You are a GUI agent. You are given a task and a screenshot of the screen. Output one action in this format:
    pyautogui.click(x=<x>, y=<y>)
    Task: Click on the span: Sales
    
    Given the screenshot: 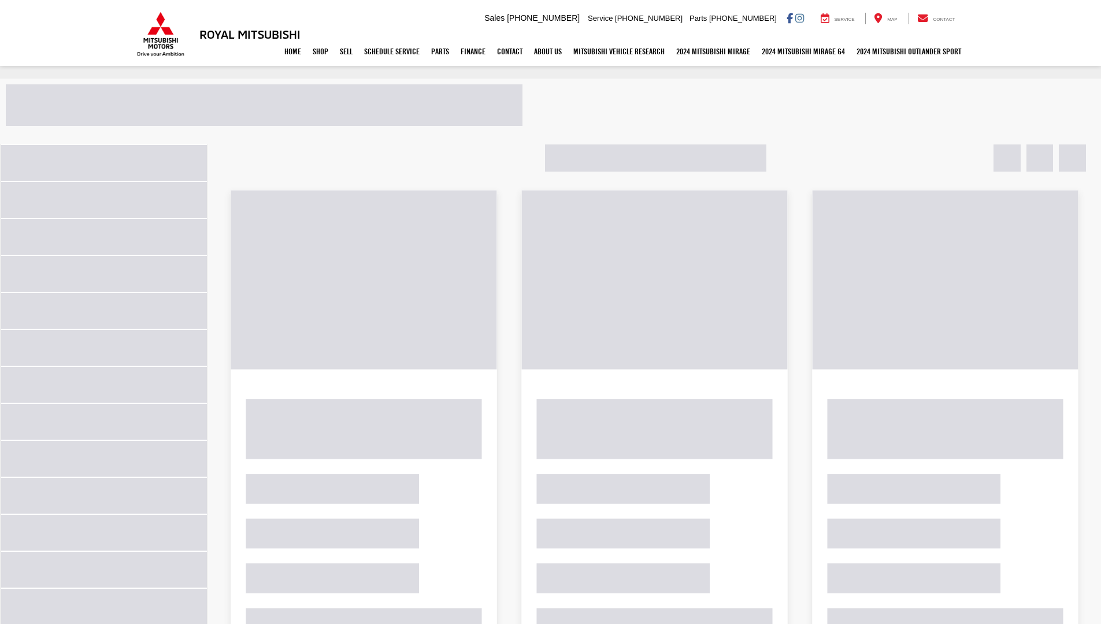 What is the action you would take?
    pyautogui.click(x=494, y=18)
    